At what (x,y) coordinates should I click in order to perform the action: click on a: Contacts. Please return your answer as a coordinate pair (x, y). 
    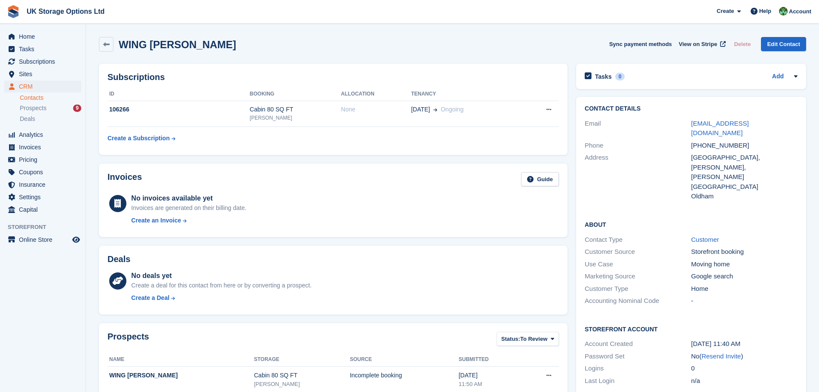
    Looking at the image, I should click on (50, 98).